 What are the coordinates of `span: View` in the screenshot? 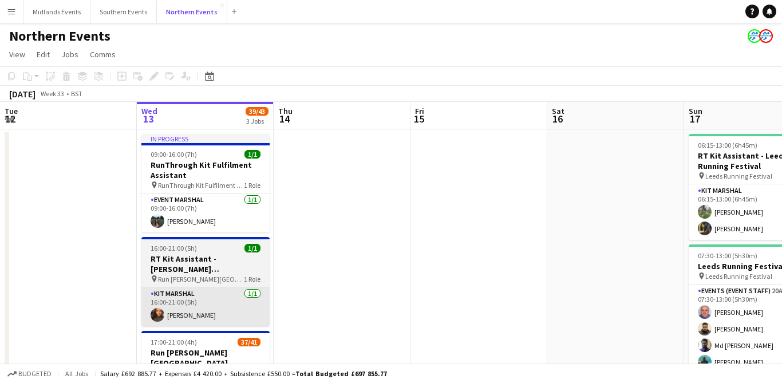 It's located at (17, 54).